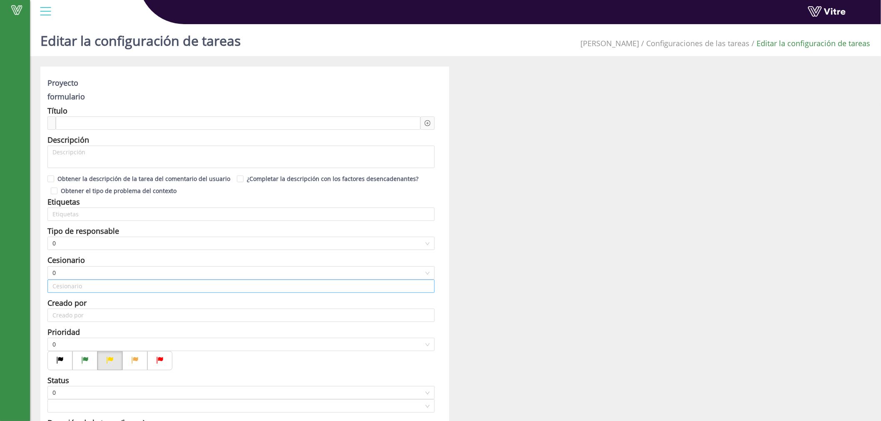  Describe the element at coordinates (144, 179) in the screenshot. I see `span: Obtener la descripción de la tarea del comentario del usuario` at that location.